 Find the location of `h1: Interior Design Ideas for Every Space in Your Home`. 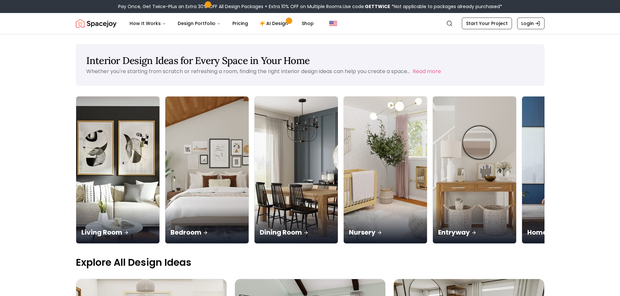

h1: Interior Design Ideas for Every Space in Your Home is located at coordinates (310, 60).